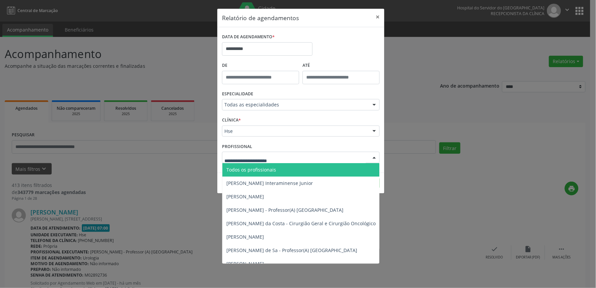 This screenshot has height=288, width=596. What do you see at coordinates (378, 17) in the screenshot?
I see `button: Close` at bounding box center [378, 17].